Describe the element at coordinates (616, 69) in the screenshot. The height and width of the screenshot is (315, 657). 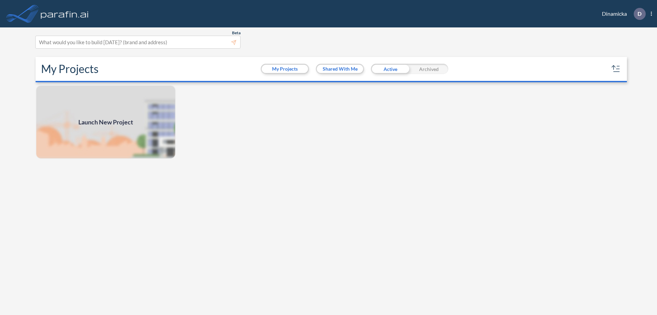
I see `button: sort` at that location.